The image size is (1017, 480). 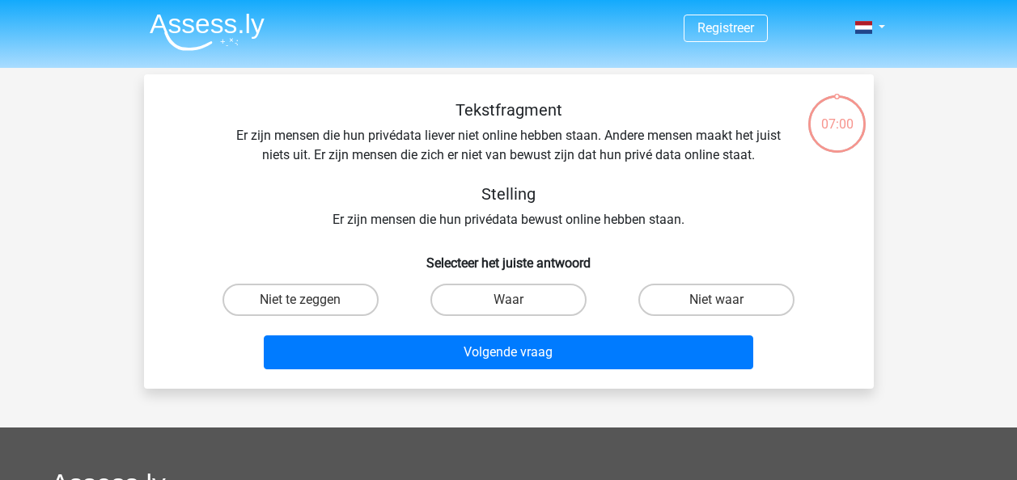 I want to click on label: Waar, so click(x=508, y=300).